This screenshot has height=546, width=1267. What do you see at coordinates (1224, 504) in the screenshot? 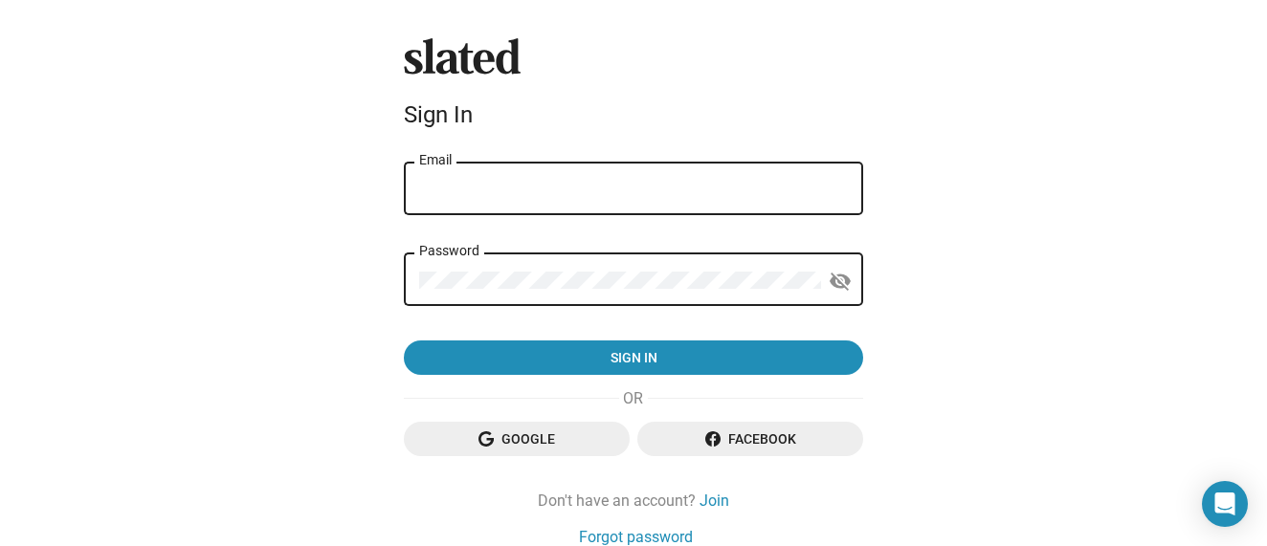
I see `div: Open Intercom Messenger` at bounding box center [1224, 504].